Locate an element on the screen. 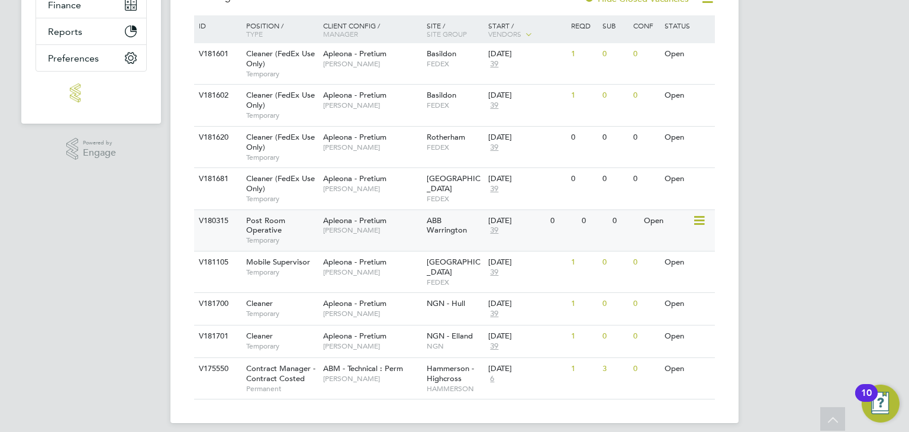 The image size is (909, 432). div: Position / is located at coordinates (279, 30).